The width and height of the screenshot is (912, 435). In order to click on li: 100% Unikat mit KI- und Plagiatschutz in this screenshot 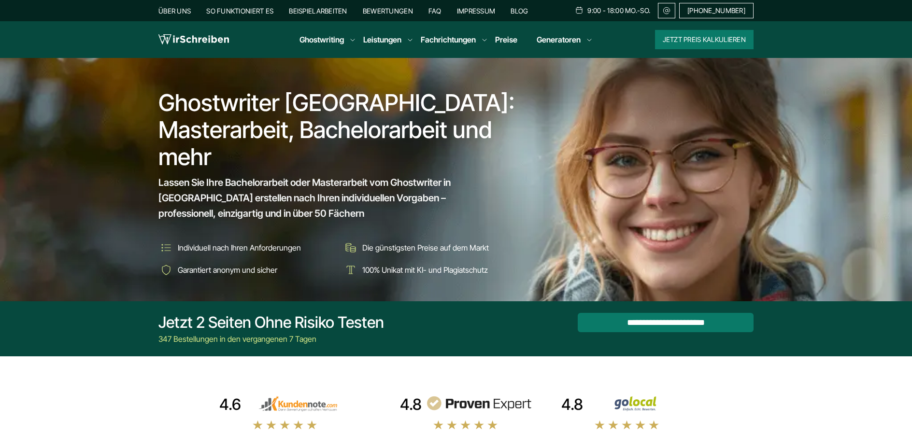, I will do `click(432, 270)`.